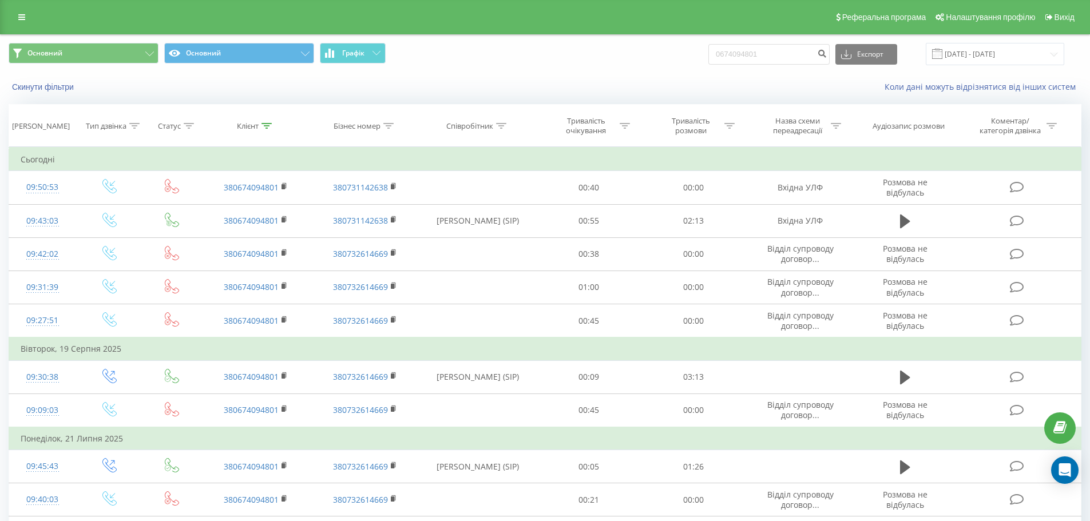 The width and height of the screenshot is (1090, 521). Describe the element at coordinates (589, 467) in the screenshot. I see `td: 00:05` at that location.